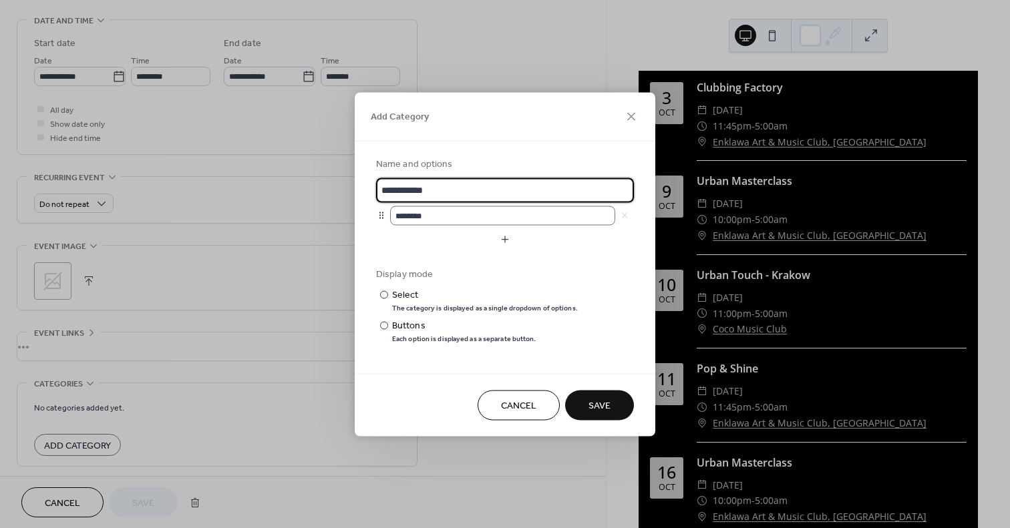 Image resolution: width=1010 pixels, height=528 pixels. What do you see at coordinates (599, 406) in the screenshot?
I see `span: Save` at bounding box center [599, 406].